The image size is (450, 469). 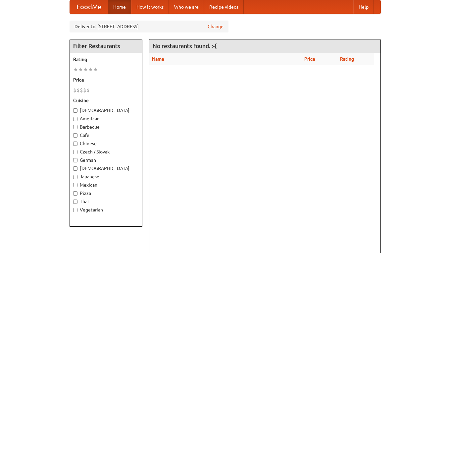 What do you see at coordinates (75, 119) in the screenshot?
I see `input: American` at bounding box center [75, 119].